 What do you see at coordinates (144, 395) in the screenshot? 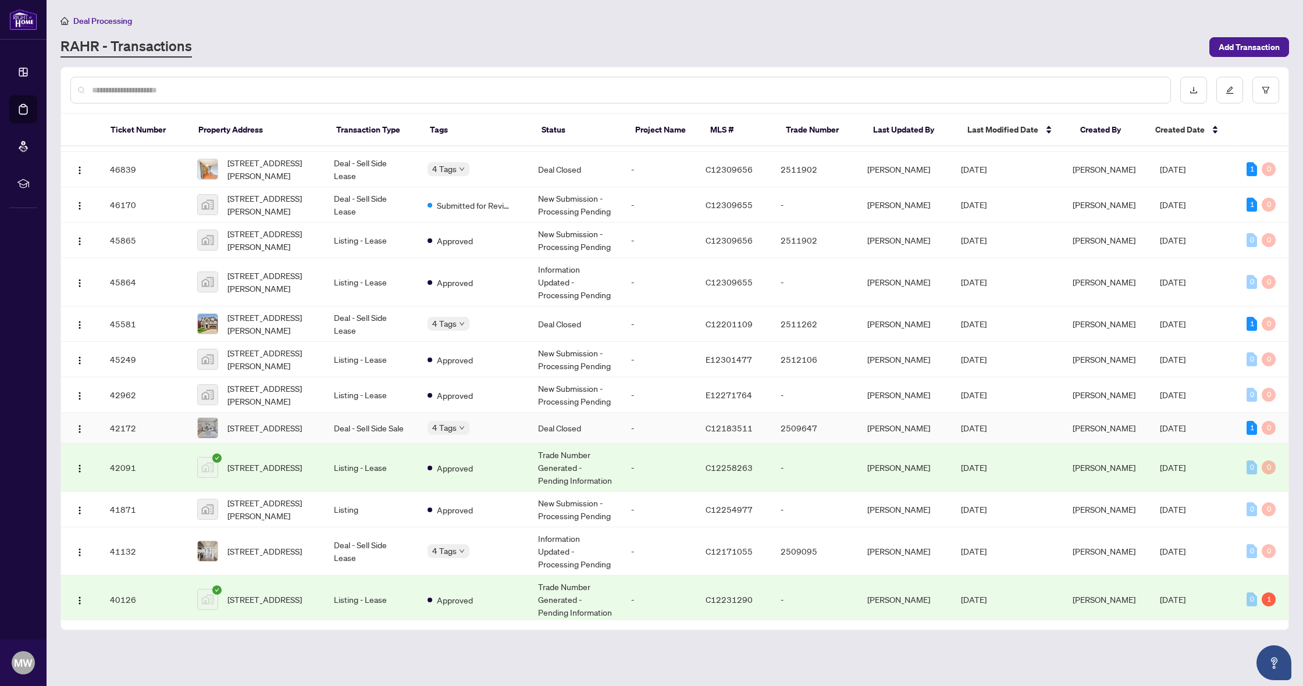
I see `td: 42962` at bounding box center [144, 395].